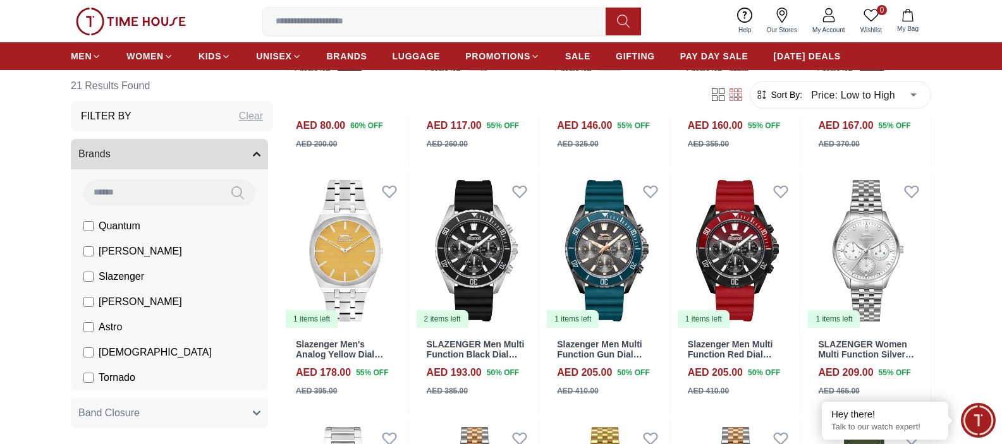 This screenshot has height=444, width=1002. I want to click on div: AED 465.00, so click(838, 391).